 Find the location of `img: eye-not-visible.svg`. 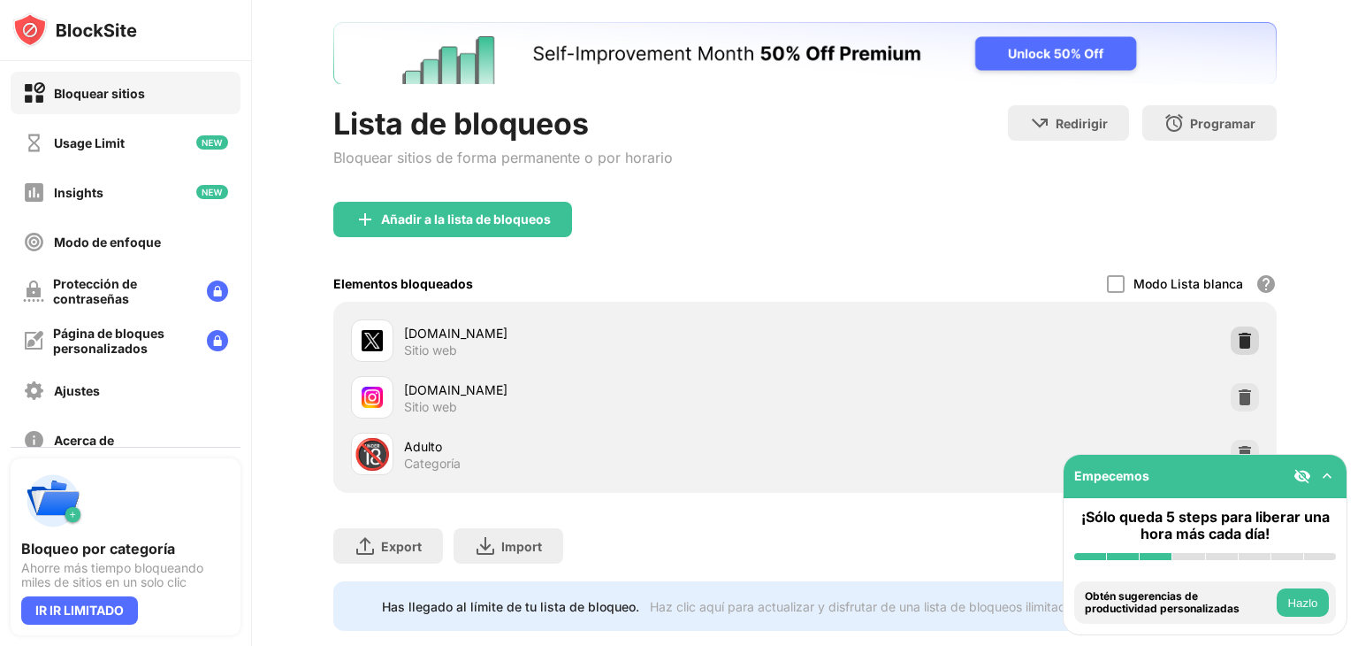

img: eye-not-visible.svg is located at coordinates (1303, 476).